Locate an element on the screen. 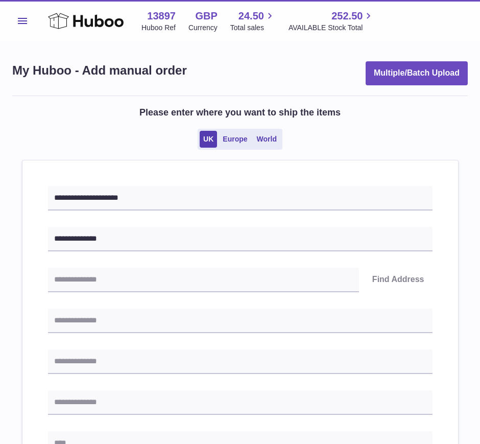 This screenshot has height=444, width=480. span: AVAILABLE Stock Total is located at coordinates (331, 28).